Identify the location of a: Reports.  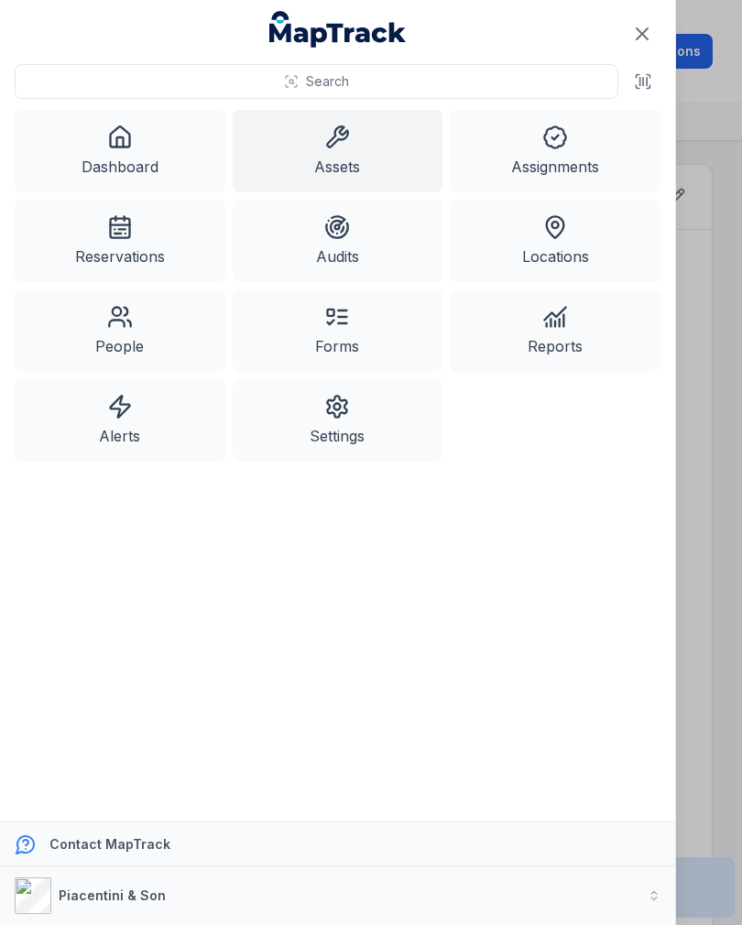
(555, 330).